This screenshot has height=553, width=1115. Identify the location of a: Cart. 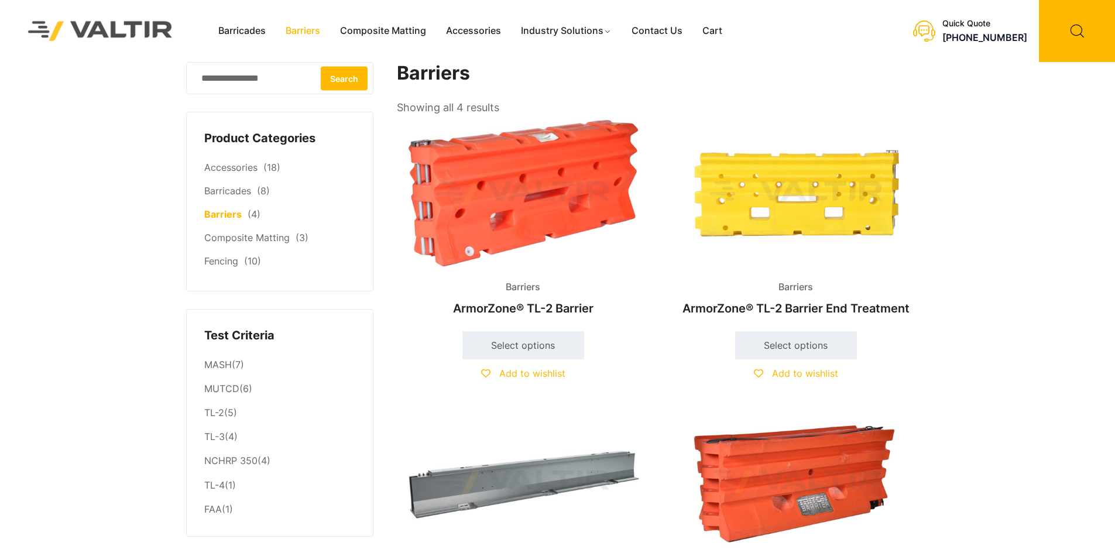
(712, 31).